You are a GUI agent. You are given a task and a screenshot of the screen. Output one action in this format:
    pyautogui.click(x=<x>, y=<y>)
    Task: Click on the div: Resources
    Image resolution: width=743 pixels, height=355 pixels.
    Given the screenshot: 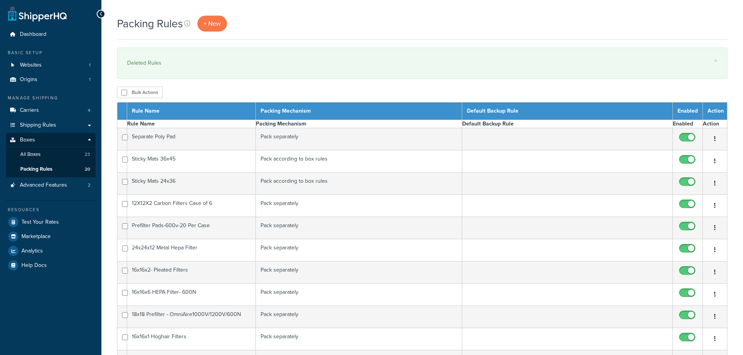 What is the action you would take?
    pyautogui.click(x=51, y=210)
    